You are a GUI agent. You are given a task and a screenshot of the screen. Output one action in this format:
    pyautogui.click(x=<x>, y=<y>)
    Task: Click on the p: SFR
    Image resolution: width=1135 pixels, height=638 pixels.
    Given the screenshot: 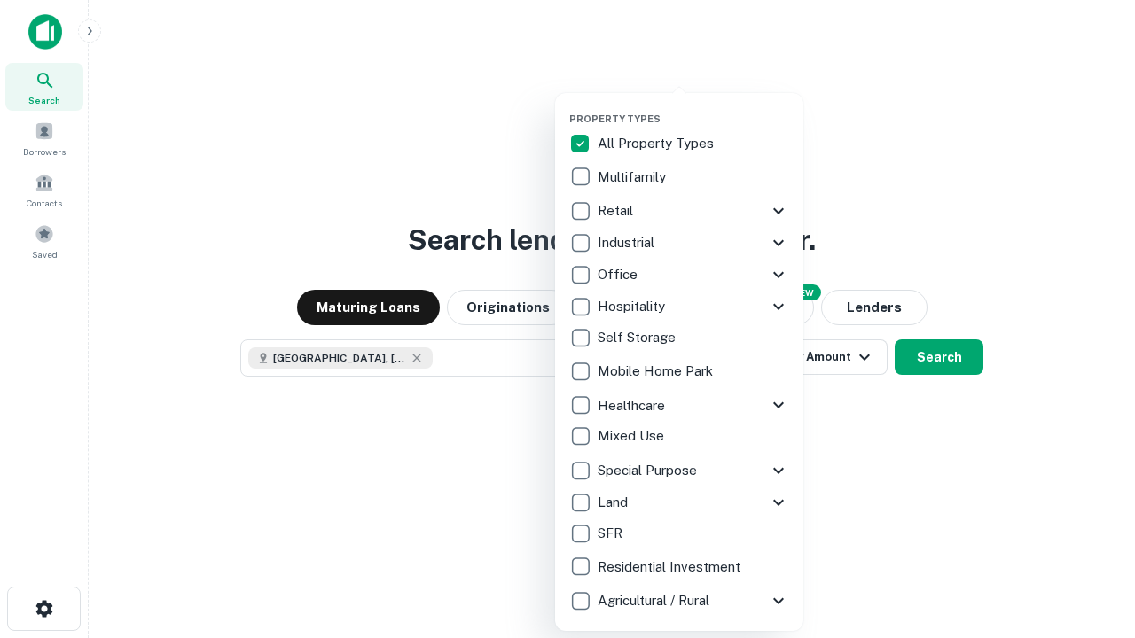 What is the action you would take?
    pyautogui.click(x=612, y=534)
    